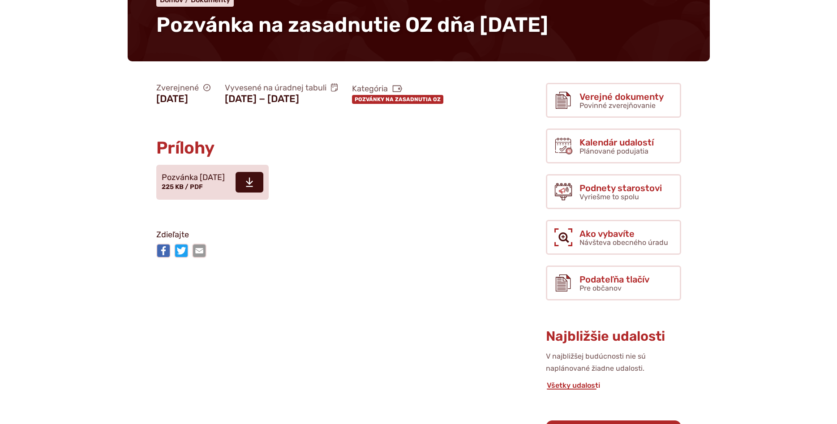 The image size is (837, 424). What do you see at coordinates (617, 142) in the screenshot?
I see `span: Kalendár udalostí` at bounding box center [617, 142].